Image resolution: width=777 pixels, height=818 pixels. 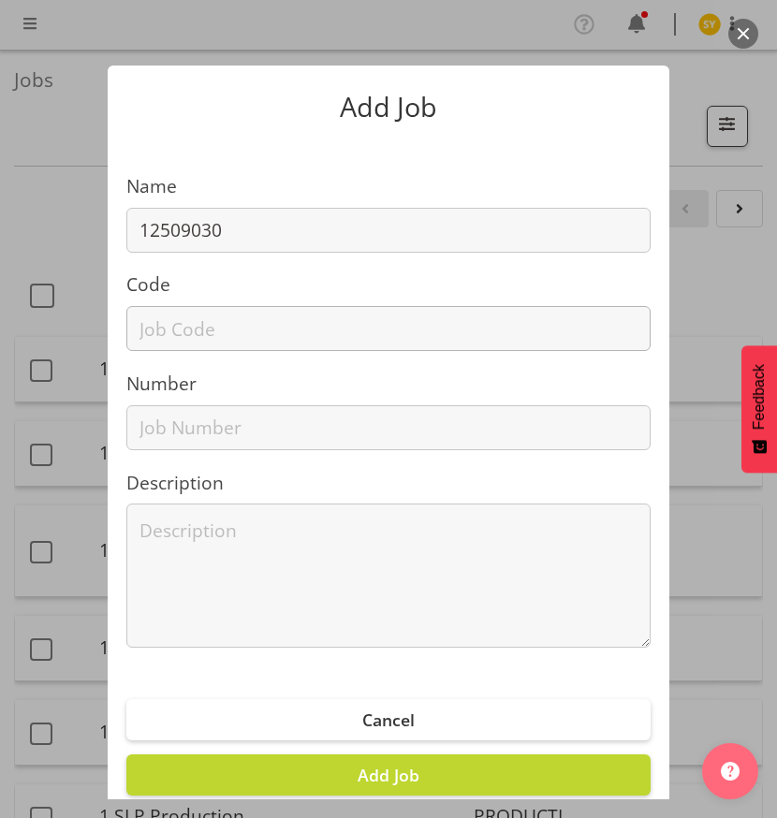 I want to click on p: Add Job, so click(x=388, y=107).